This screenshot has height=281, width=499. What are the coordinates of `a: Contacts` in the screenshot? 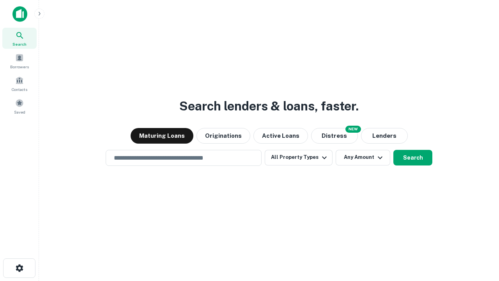 It's located at (19, 83).